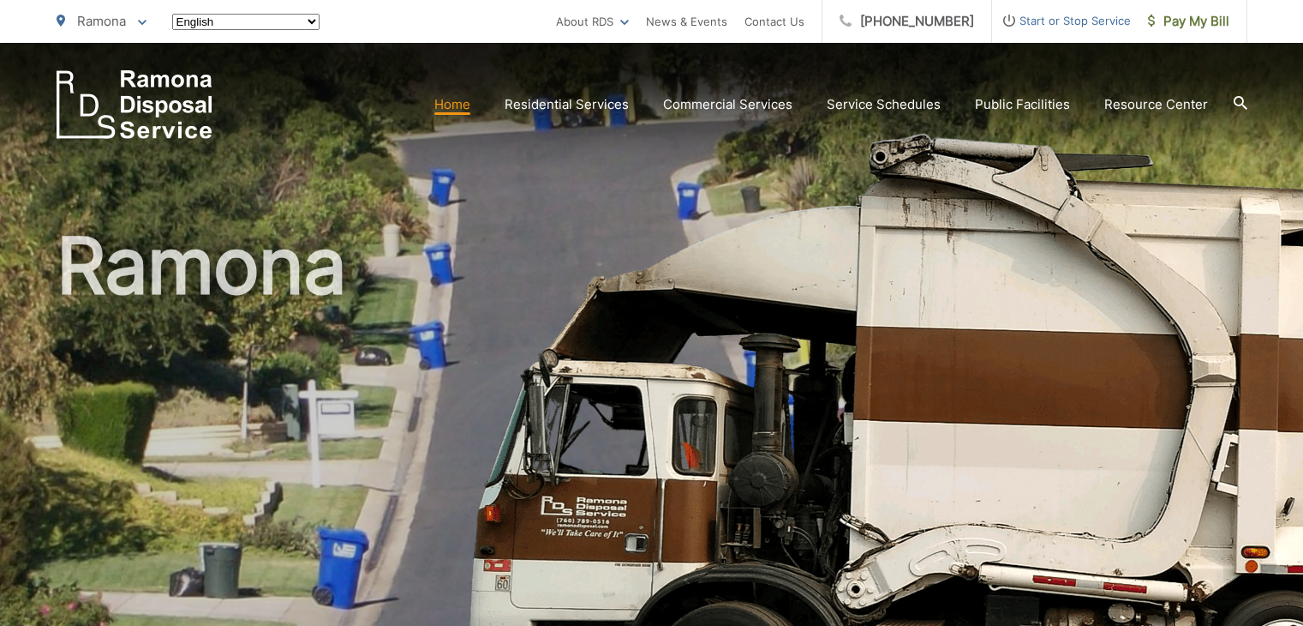 The width and height of the screenshot is (1303, 626). What do you see at coordinates (246, 21) in the screenshot?
I see `select: Select a language` at bounding box center [246, 21].